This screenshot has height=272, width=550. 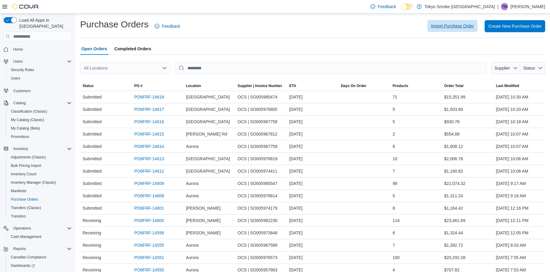 What do you see at coordinates (26, 166) in the screenshot?
I see `span: Bulk Pricing Import` at bounding box center [26, 166].